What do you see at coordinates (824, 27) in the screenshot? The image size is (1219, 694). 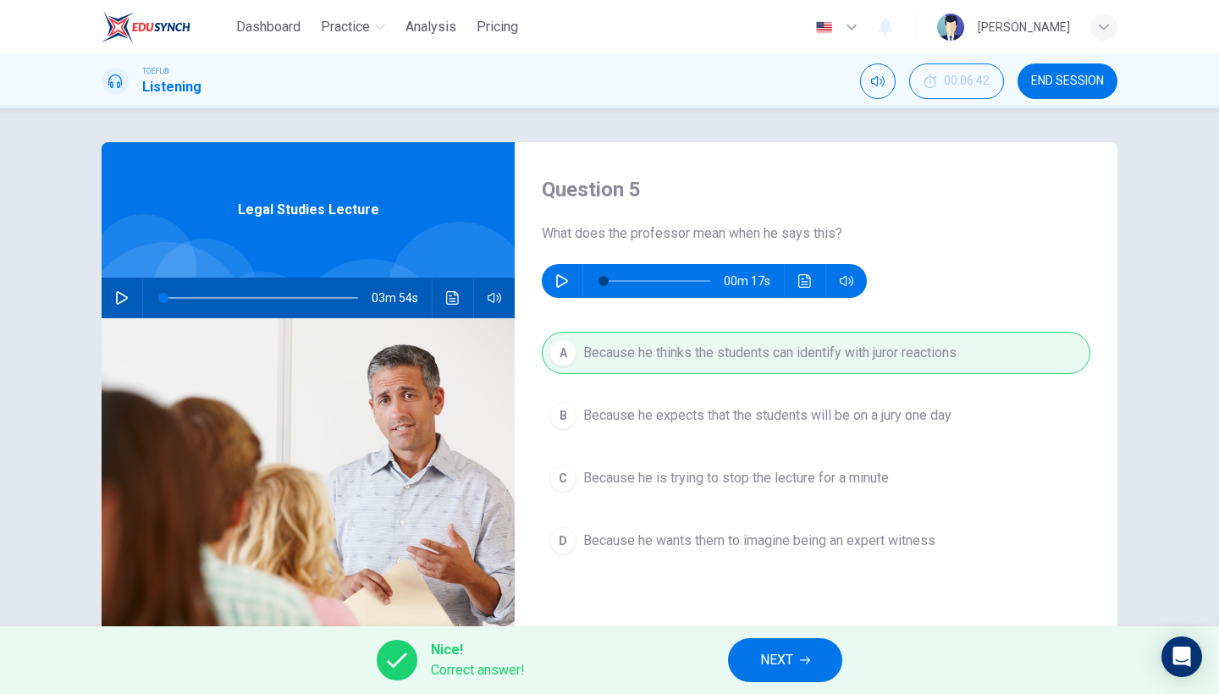 I see `img: en` at bounding box center [824, 27].